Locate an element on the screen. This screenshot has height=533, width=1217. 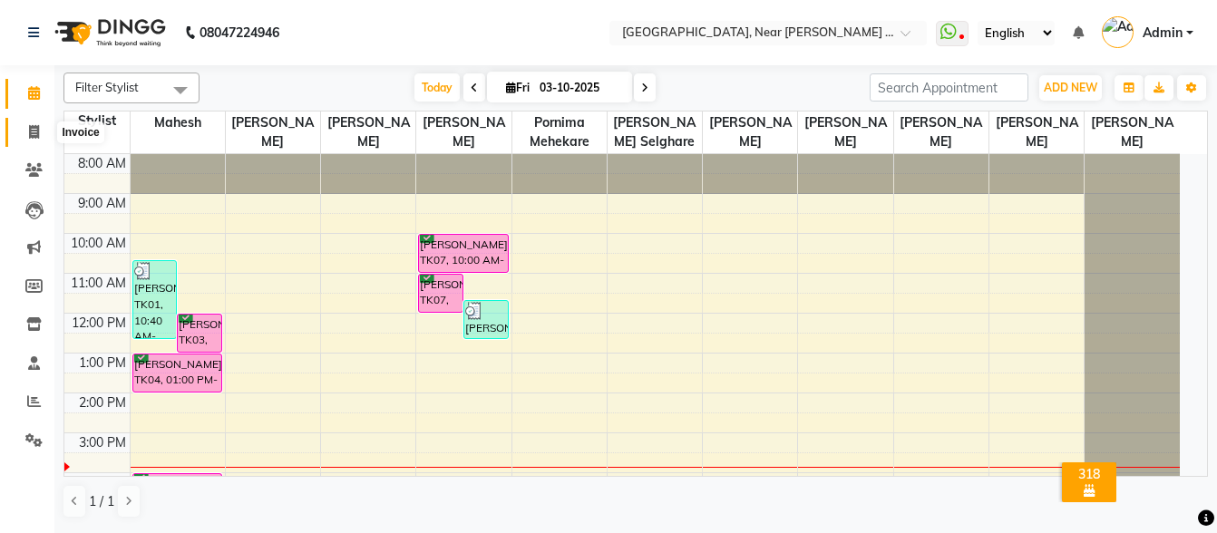
div: 1:00 PM is located at coordinates (103, 363).